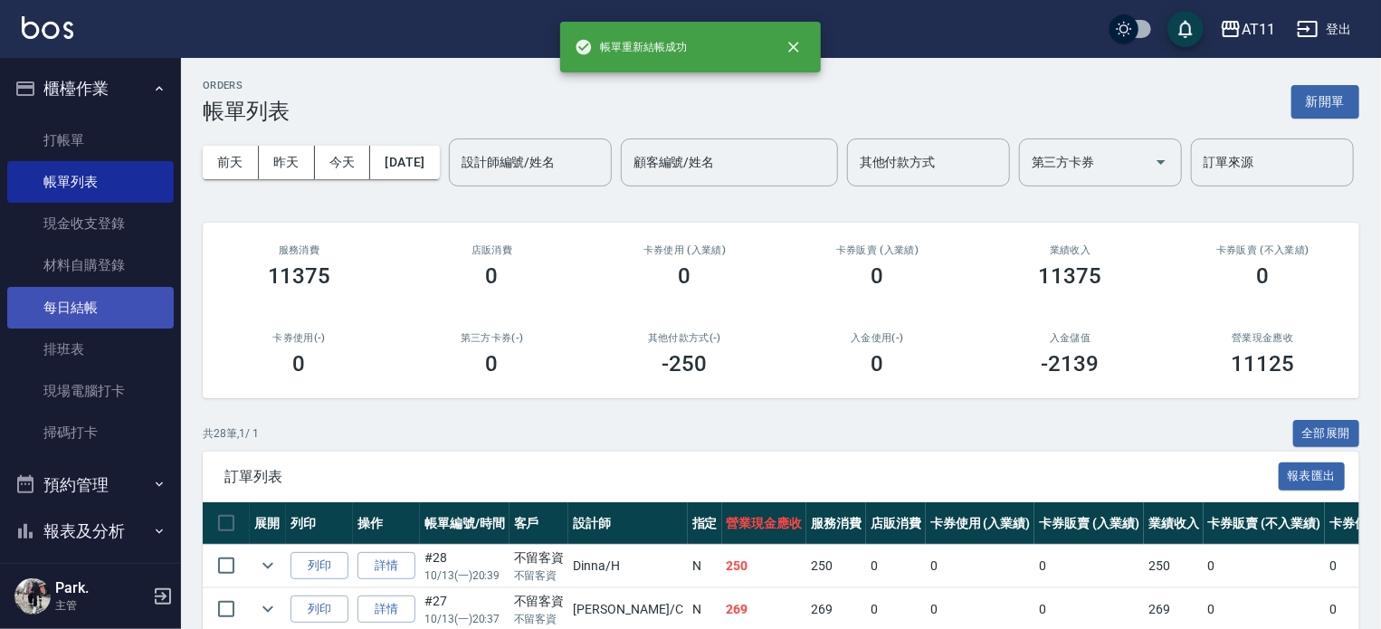  Describe the element at coordinates (1312, 476) in the screenshot. I see `button: 報表匯出` at that location.